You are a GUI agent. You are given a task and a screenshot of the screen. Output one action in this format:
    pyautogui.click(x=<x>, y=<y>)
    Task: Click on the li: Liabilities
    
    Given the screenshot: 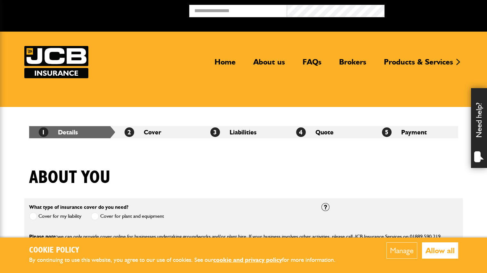 What is the action you would take?
    pyautogui.click(x=243, y=132)
    